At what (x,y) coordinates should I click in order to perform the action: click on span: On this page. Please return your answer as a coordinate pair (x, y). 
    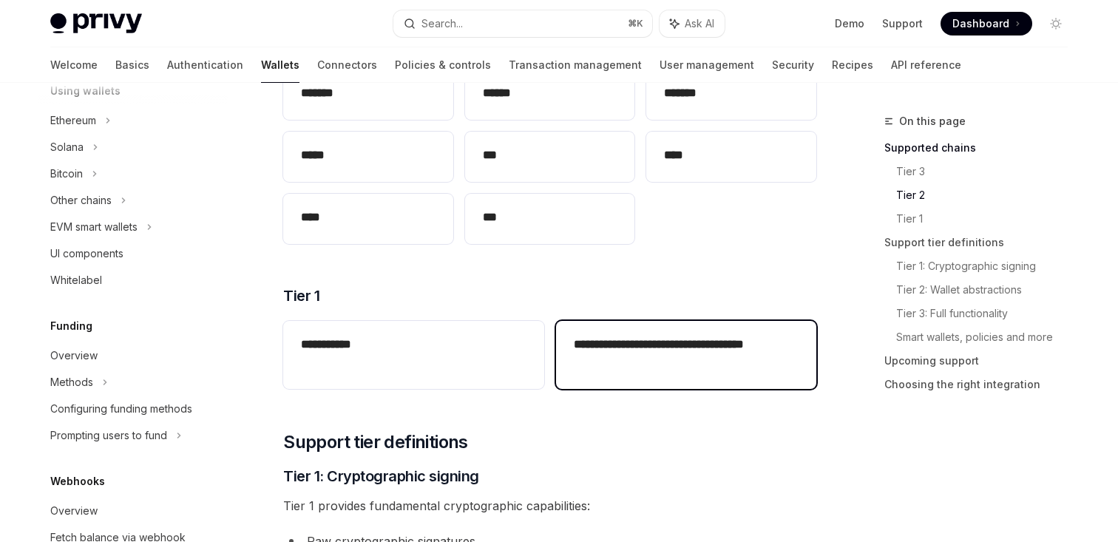
    Looking at the image, I should click on (932, 121).